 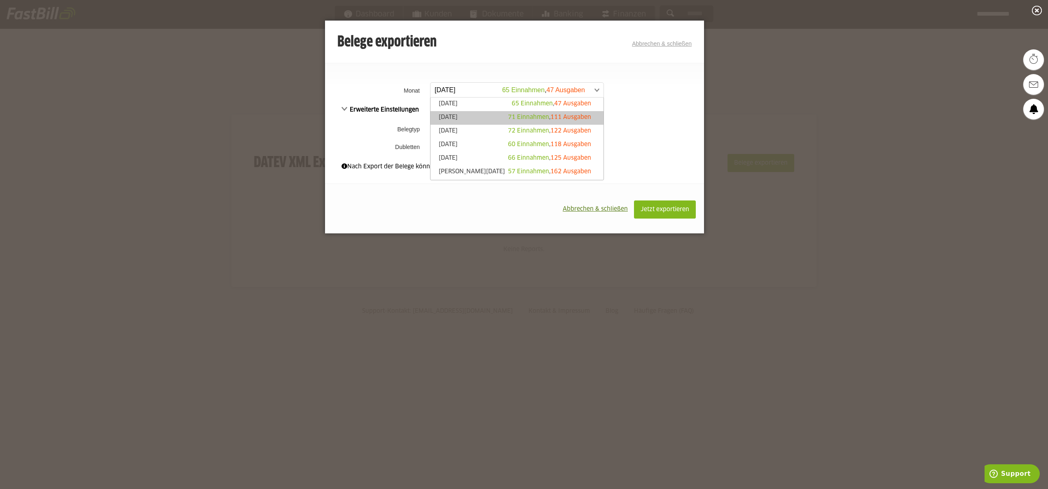 What do you see at coordinates (515, 167) in the screenshot?
I see `div: Nach Export der Belege können diese nicht mehr bearbeitet werden.` at bounding box center [515, 167].